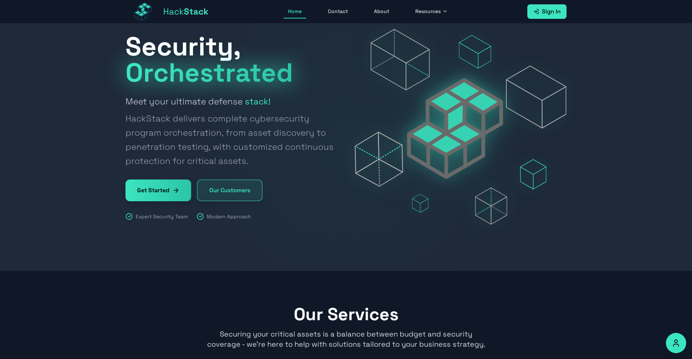 The image size is (692, 359). What do you see at coordinates (258, 101) in the screenshot?
I see `strong: stack!` at bounding box center [258, 101].